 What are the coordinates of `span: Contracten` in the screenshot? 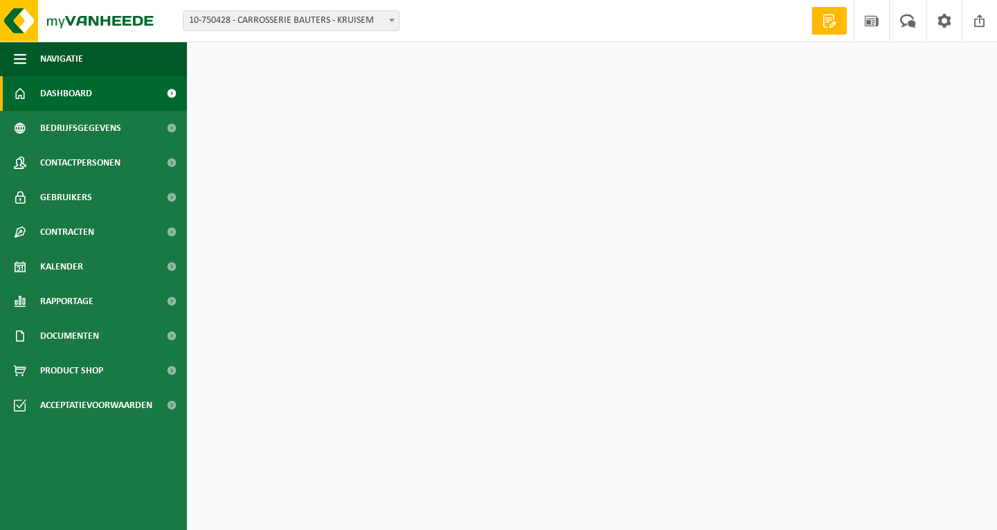 It's located at (67, 232).